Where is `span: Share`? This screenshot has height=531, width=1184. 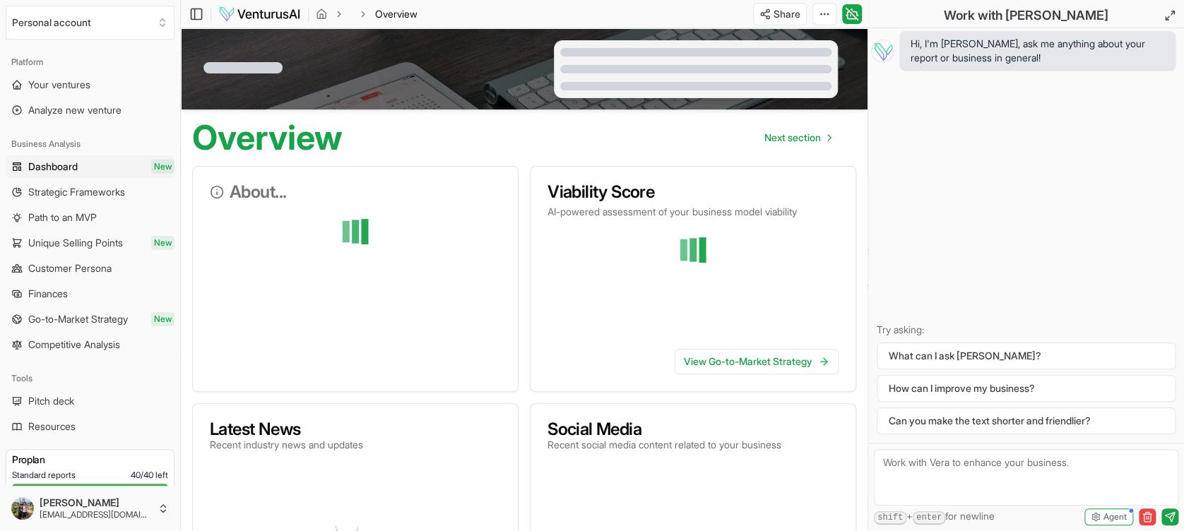
span: Share is located at coordinates (787, 14).